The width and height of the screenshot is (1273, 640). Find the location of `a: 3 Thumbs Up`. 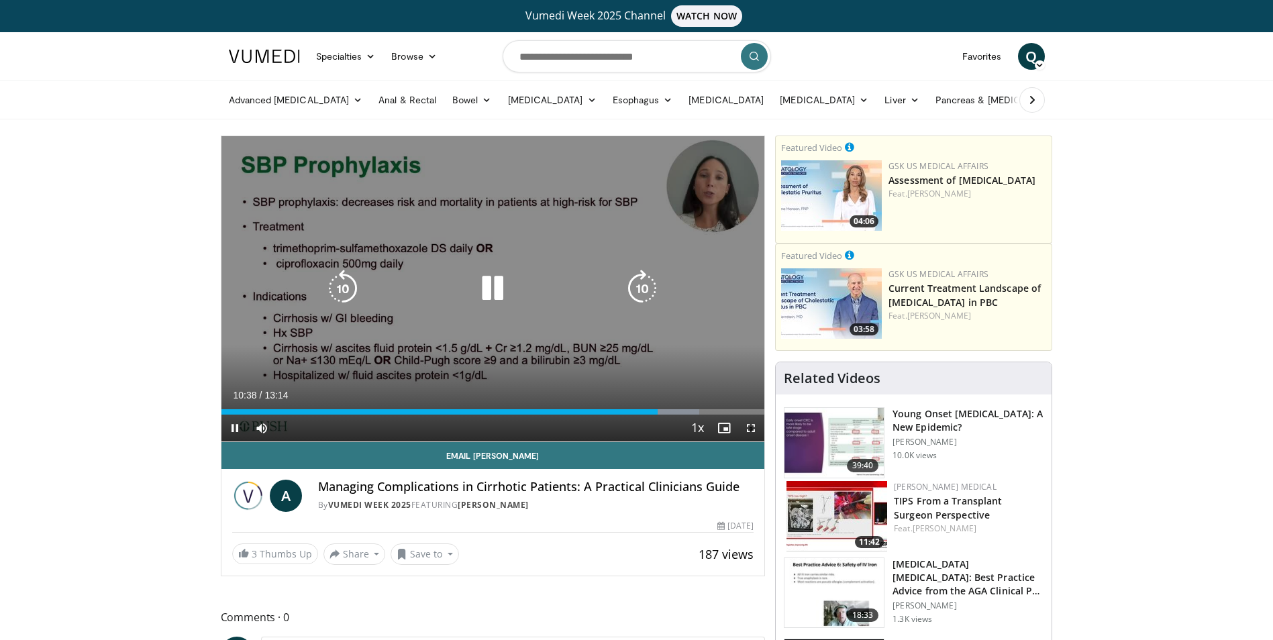

a: 3 Thumbs Up is located at coordinates (275, 554).